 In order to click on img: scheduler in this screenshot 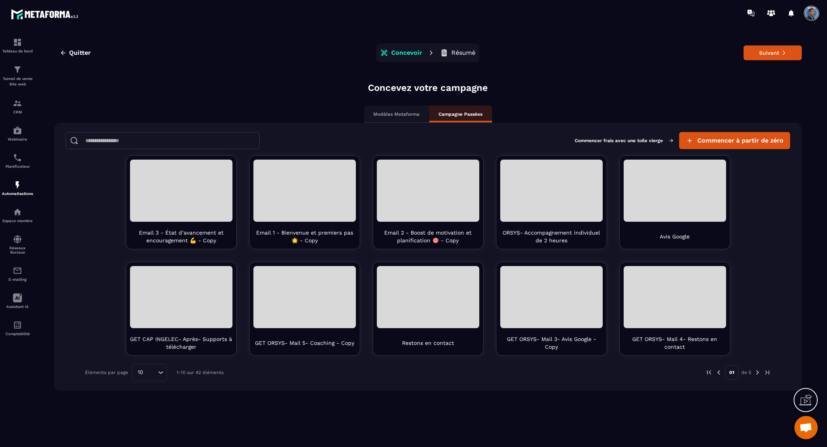, I will do `click(17, 157)`.